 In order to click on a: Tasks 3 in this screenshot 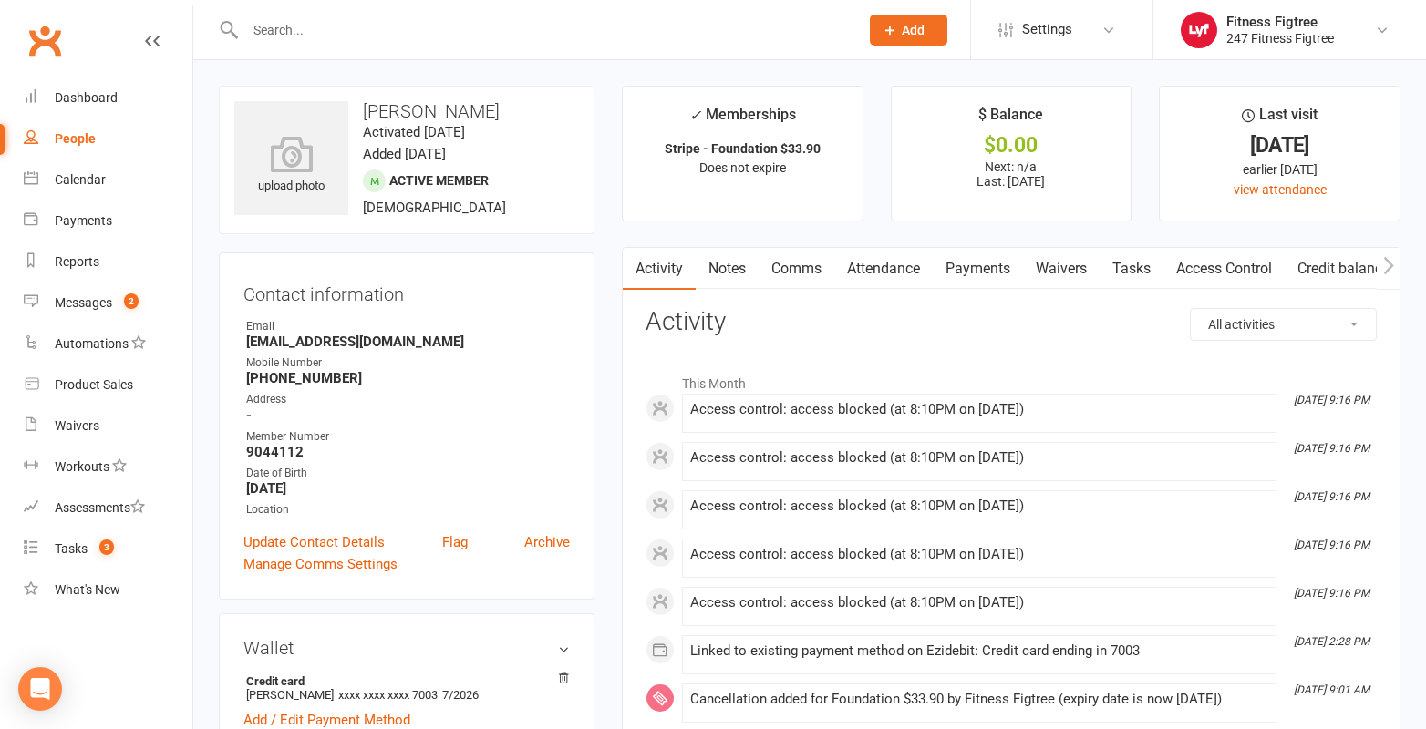, I will do `click(108, 549)`.